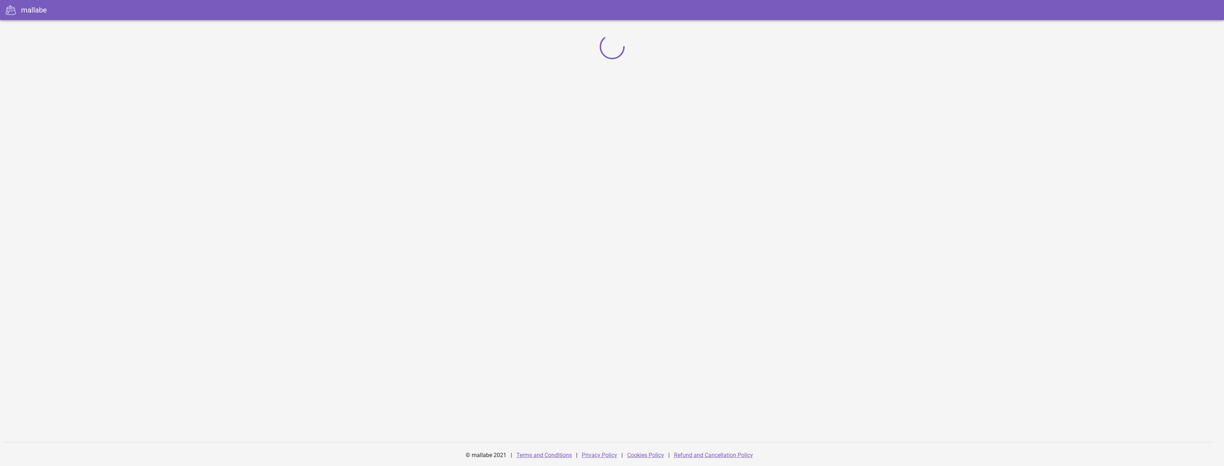  I want to click on a: Refund and Cancellation Policy, so click(713, 455).